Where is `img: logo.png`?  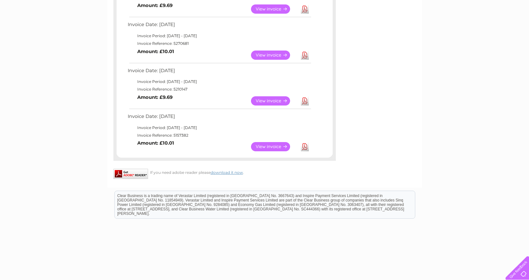
img: logo.png is located at coordinates (35, 26).